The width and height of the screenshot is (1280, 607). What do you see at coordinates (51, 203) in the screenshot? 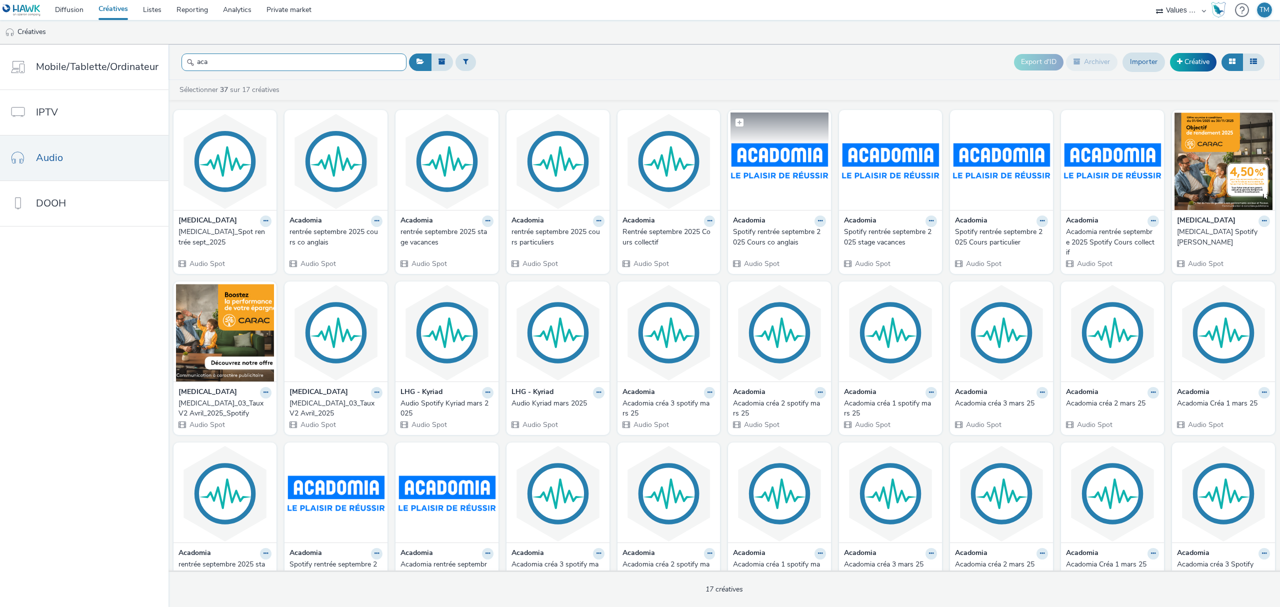
I see `span: DOOH` at bounding box center [51, 203].